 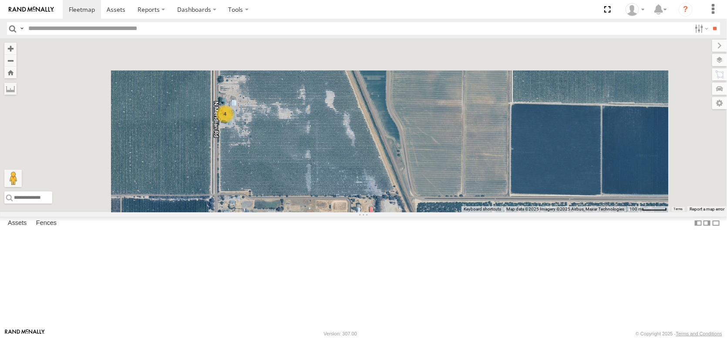 What do you see at coordinates (46, 223) in the screenshot?
I see `label: Fences` at bounding box center [46, 223].